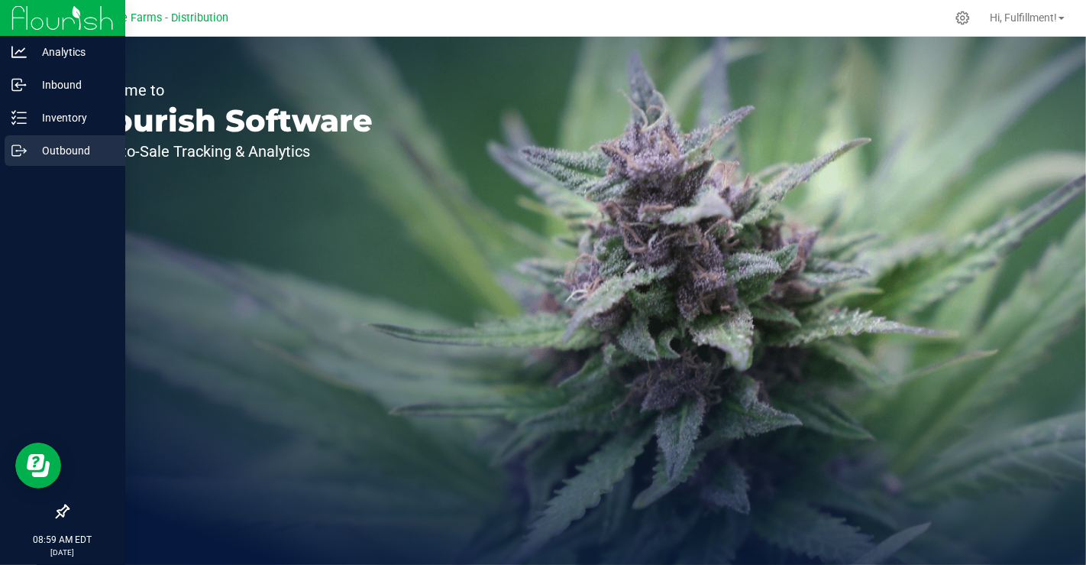  Describe the element at coordinates (19, 52) in the screenshot. I see `inline-svg: Analytics` at that location.